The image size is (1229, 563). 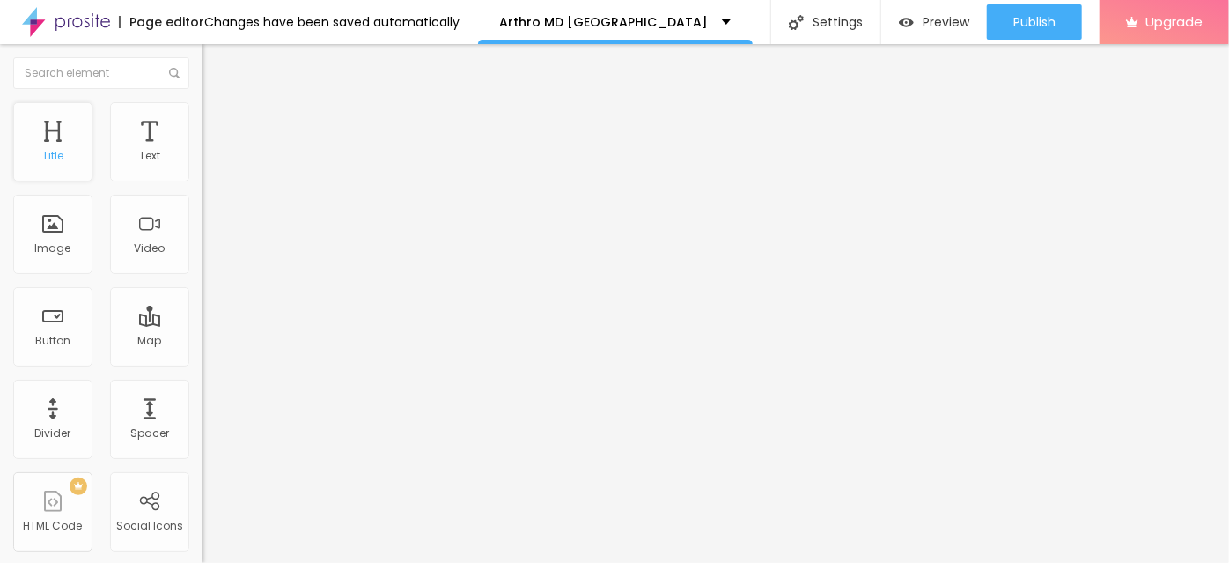 I want to click on span: Publish, so click(x=1035, y=22).